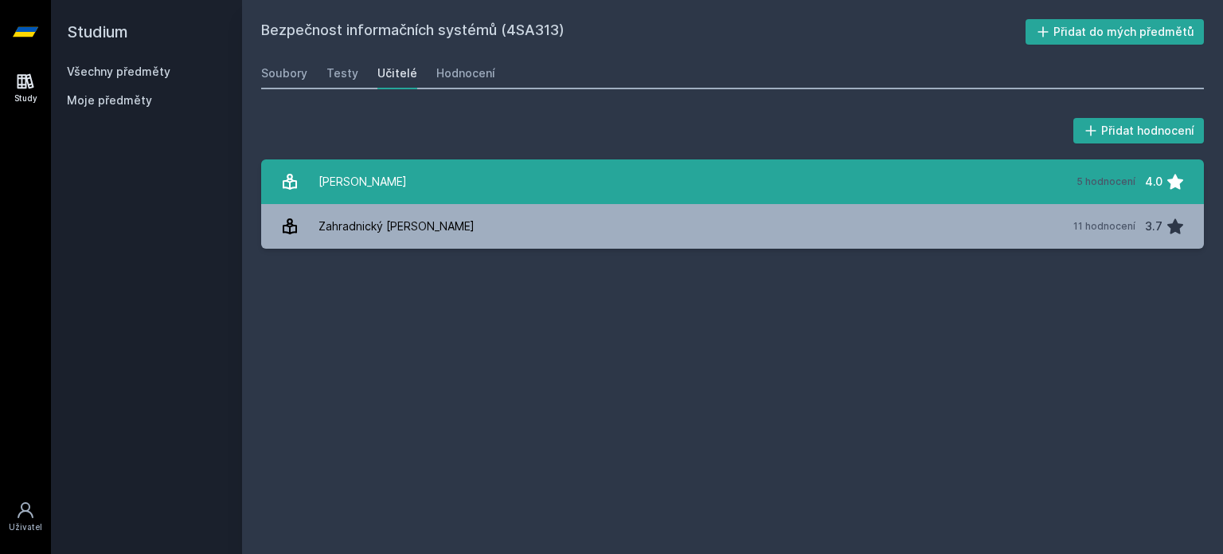 Image resolution: width=1223 pixels, height=554 pixels. What do you see at coordinates (25, 526) in the screenshot?
I see `div: Uživatel` at bounding box center [25, 526].